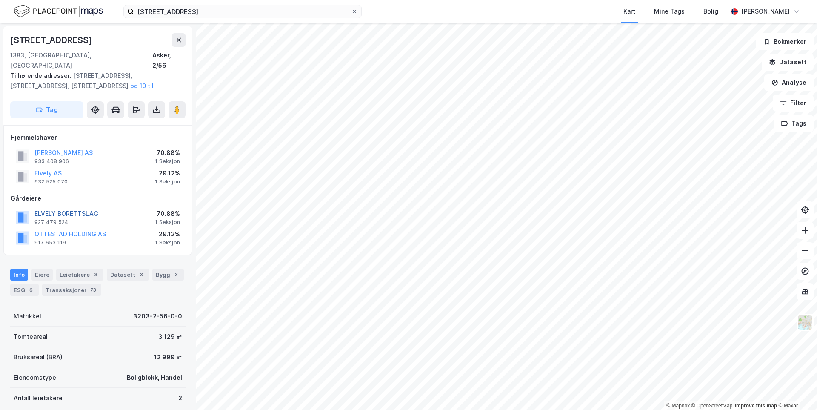  What do you see at coordinates (35, 378) in the screenshot?
I see `div: Eiendomstype` at bounding box center [35, 378].